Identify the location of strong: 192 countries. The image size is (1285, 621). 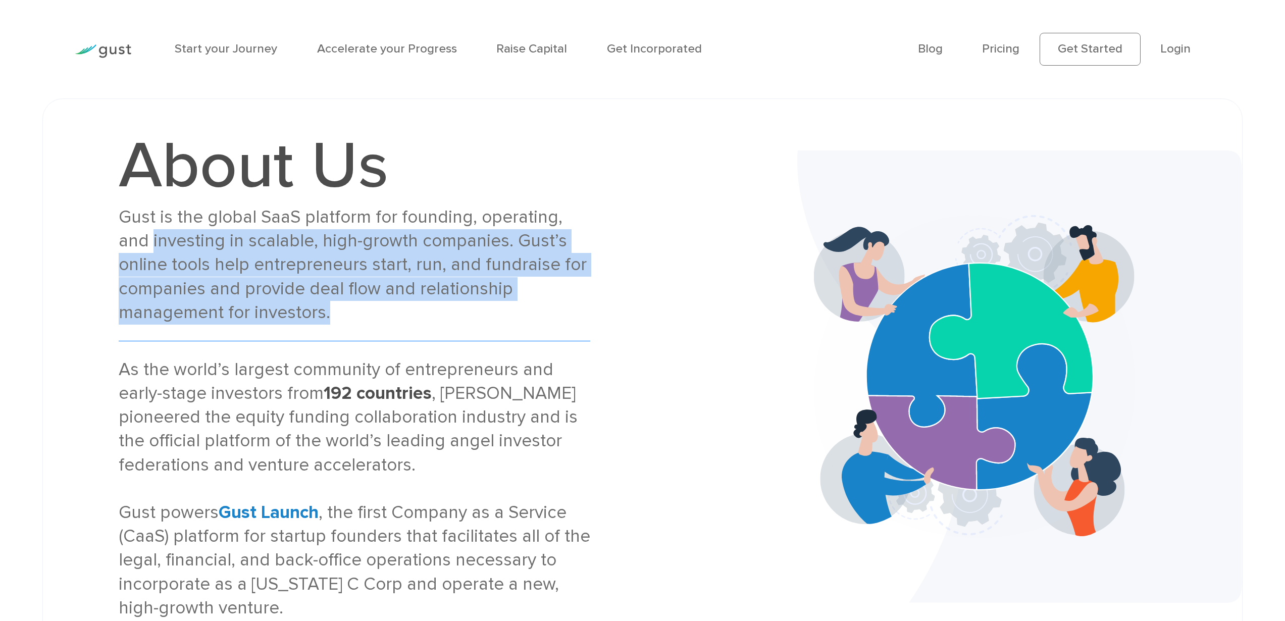
(378, 393).